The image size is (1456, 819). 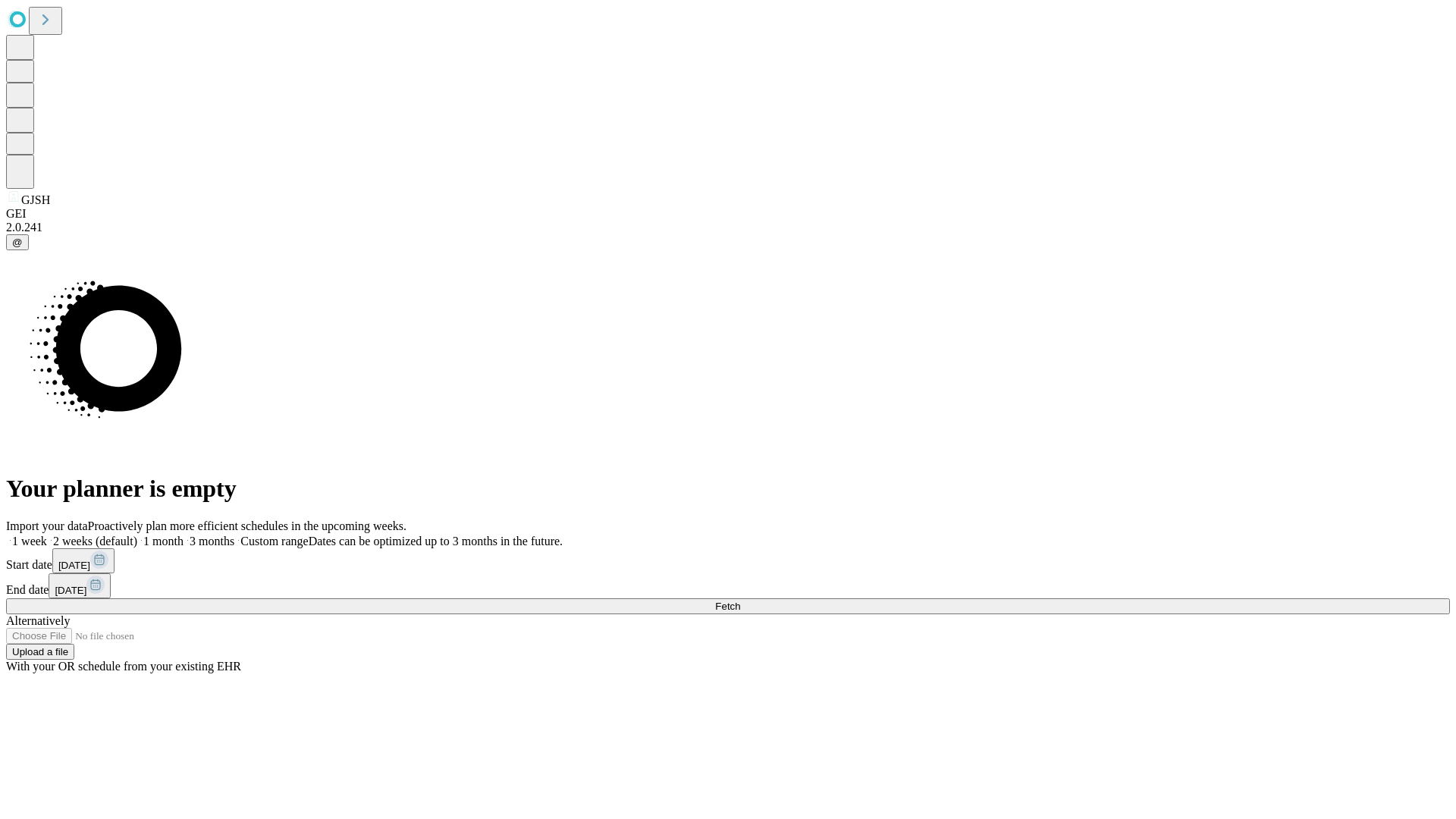 I want to click on span: 2 weeks (default), so click(x=94, y=541).